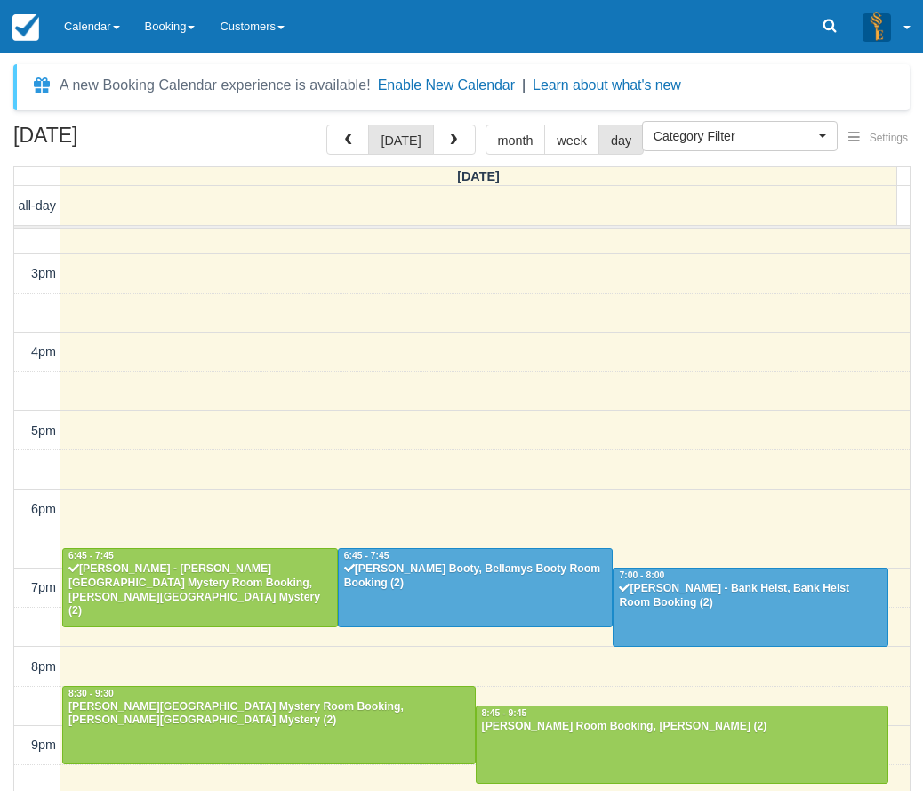 The width and height of the screenshot is (923, 791). I want to click on button: Enable New Calendar, so click(446, 85).